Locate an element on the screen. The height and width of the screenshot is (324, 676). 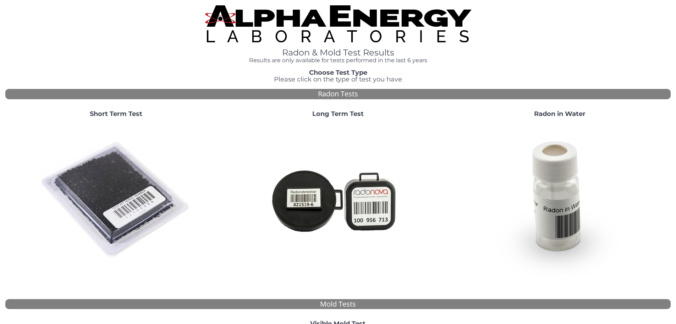
span: Please click on the type of test you have is located at coordinates (338, 79).